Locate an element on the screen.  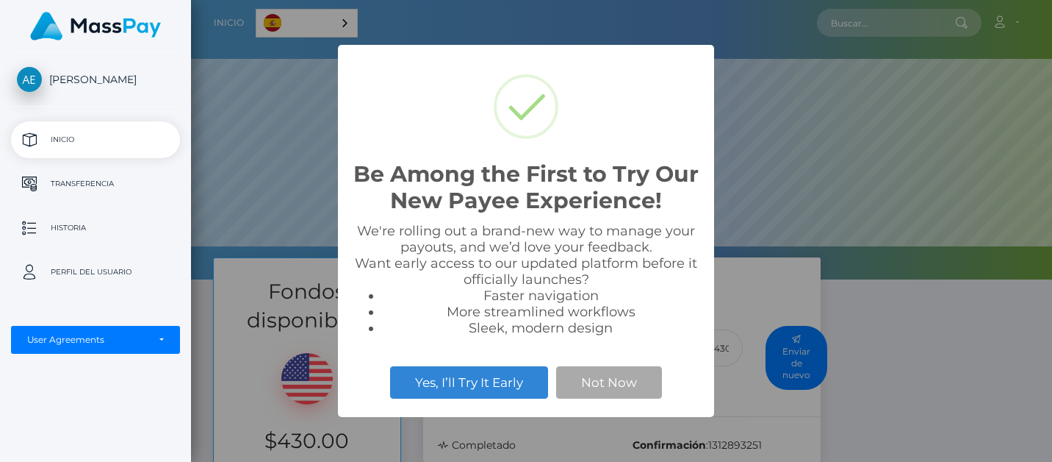
div: User Agreements is located at coordinates (87, 340).